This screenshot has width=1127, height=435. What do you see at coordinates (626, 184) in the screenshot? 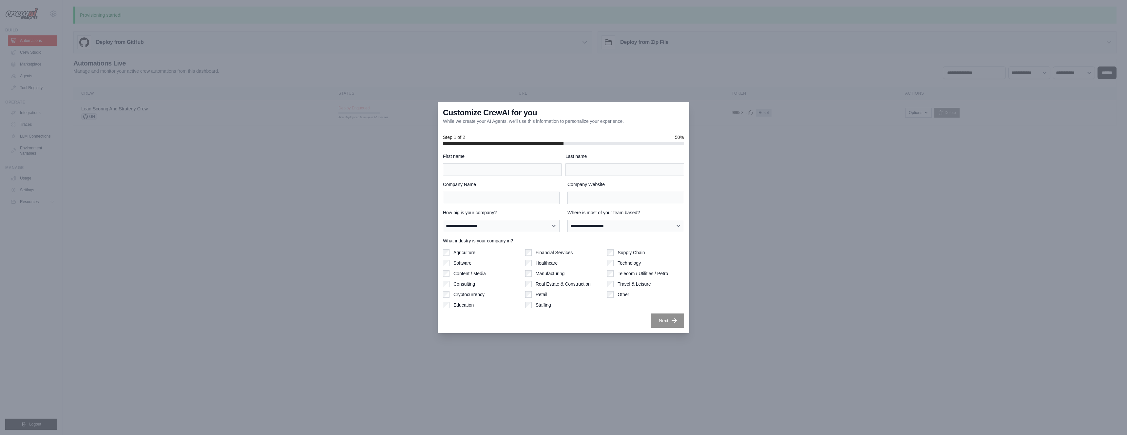
I see `label: Company Website` at bounding box center [626, 184].